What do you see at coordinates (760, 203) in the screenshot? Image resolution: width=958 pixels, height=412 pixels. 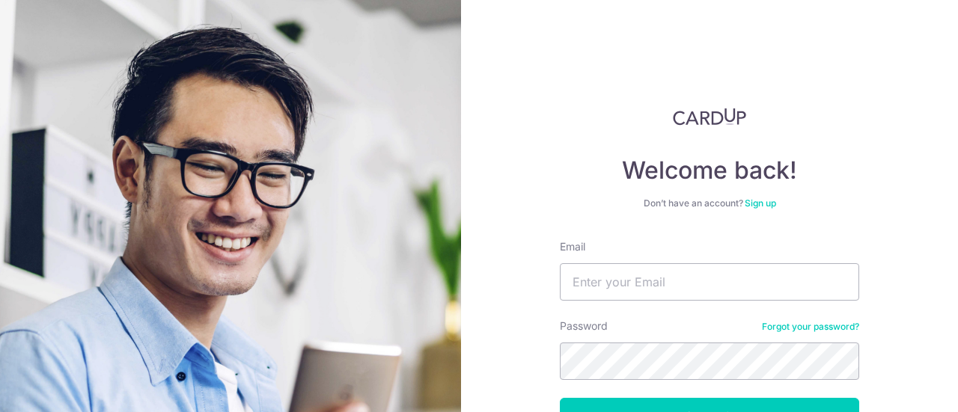 I see `a: Sign up` at bounding box center [760, 203].